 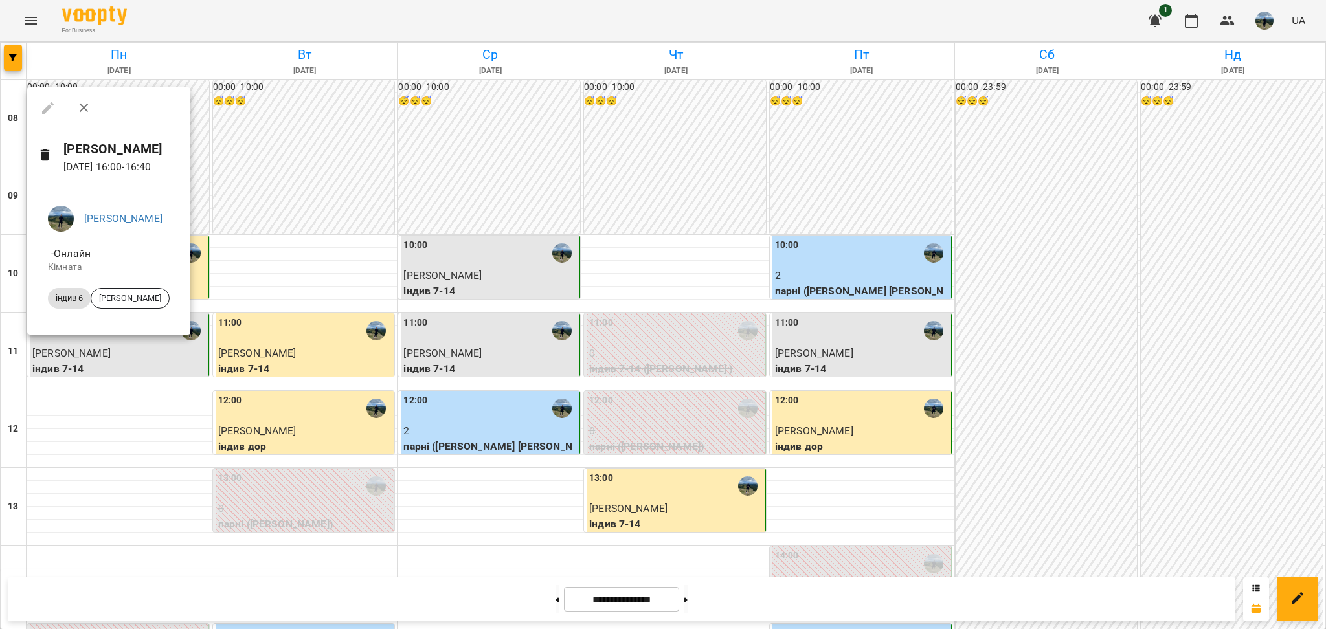 I want to click on p: Кімната, so click(x=109, y=267).